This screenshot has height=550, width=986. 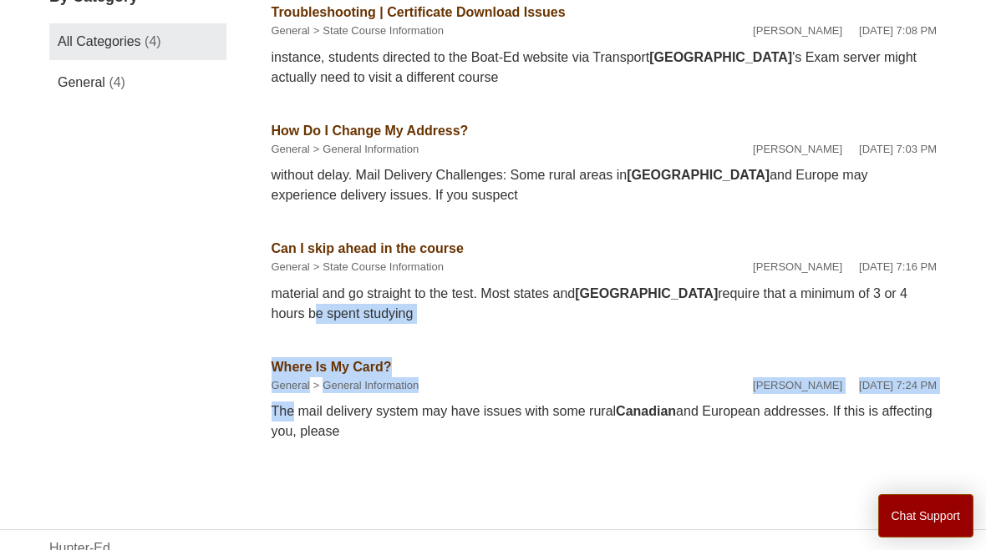 I want to click on time: 02/12/2024, 19:03, so click(x=897, y=149).